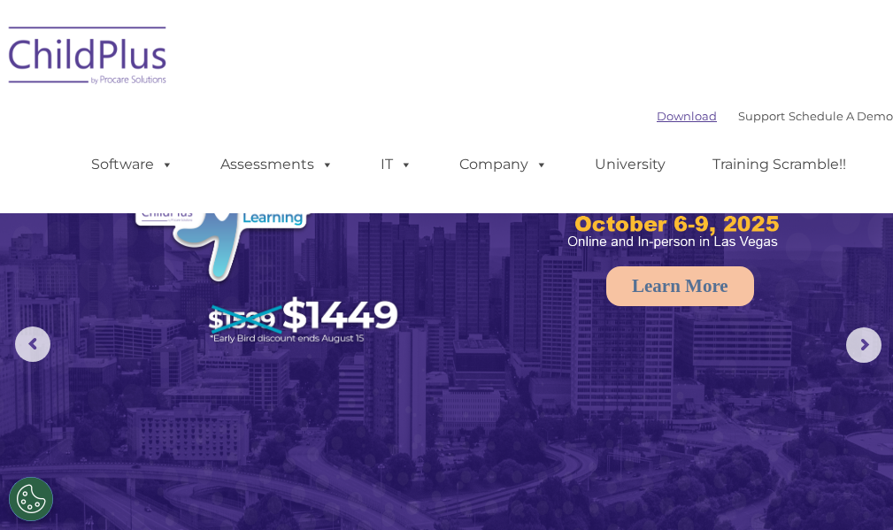 This screenshot has height=530, width=893. What do you see at coordinates (680, 286) in the screenshot?
I see `a: Learn More` at bounding box center [680, 286].